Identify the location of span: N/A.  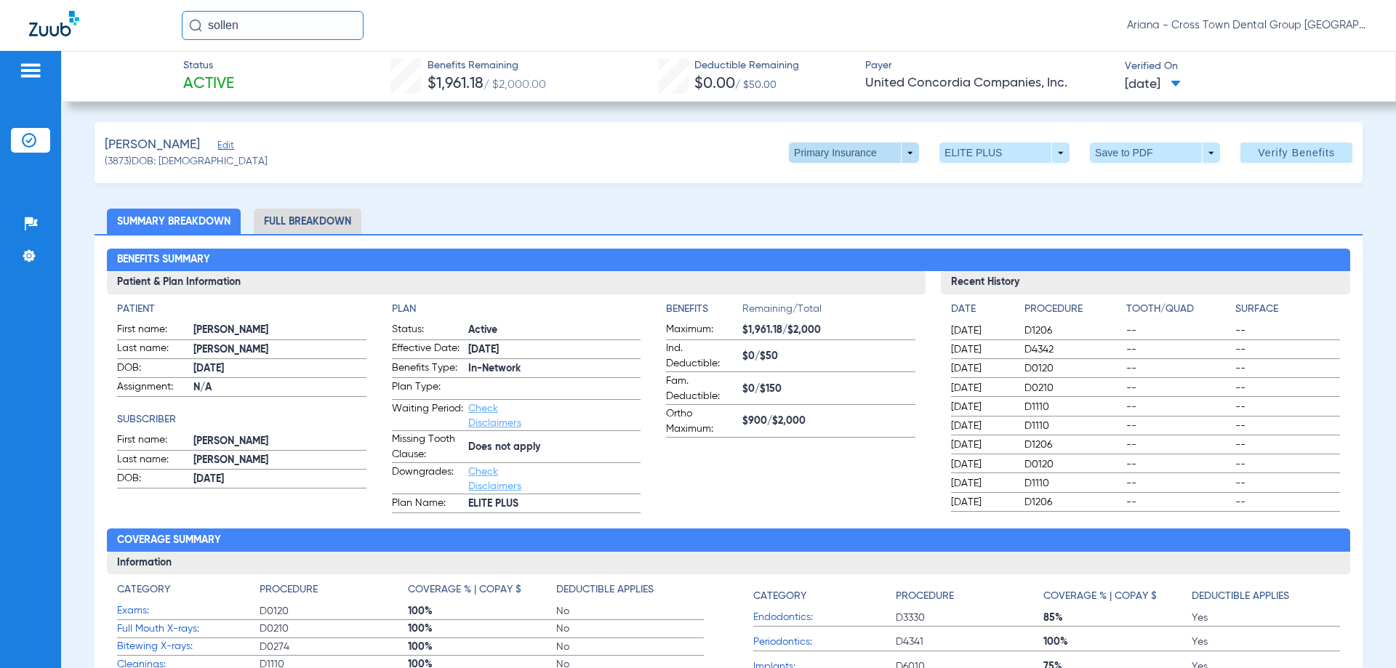
(279, 388).